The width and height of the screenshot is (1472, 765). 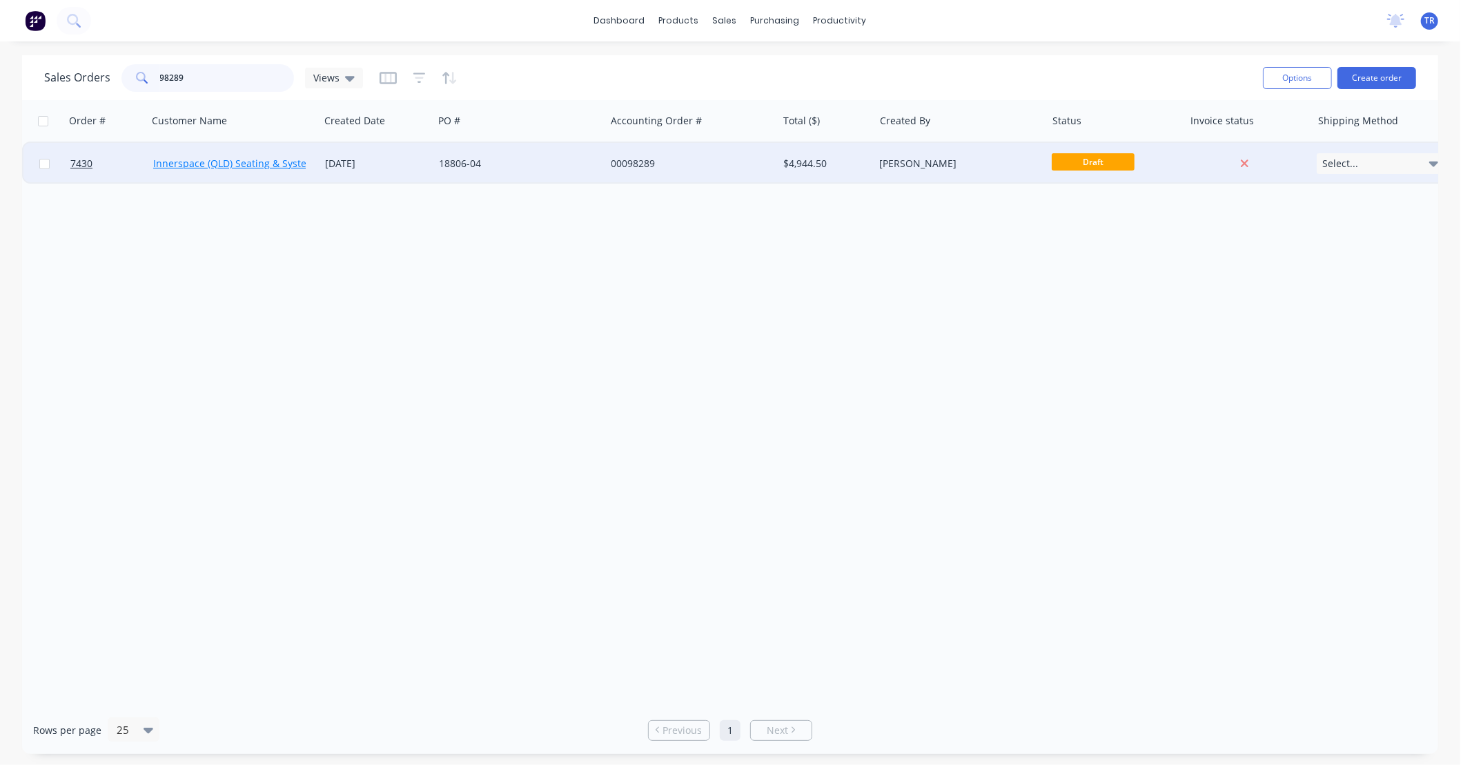 I want to click on div: Customer Name, so click(x=189, y=121).